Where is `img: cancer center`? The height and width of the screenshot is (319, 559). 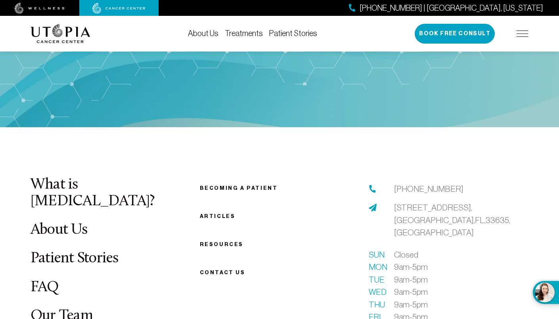
img: cancer center is located at coordinates (119, 8).